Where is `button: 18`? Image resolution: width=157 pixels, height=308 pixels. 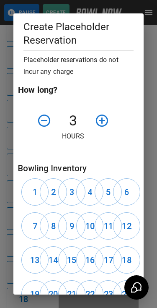
button: 18 is located at coordinates (127, 259).